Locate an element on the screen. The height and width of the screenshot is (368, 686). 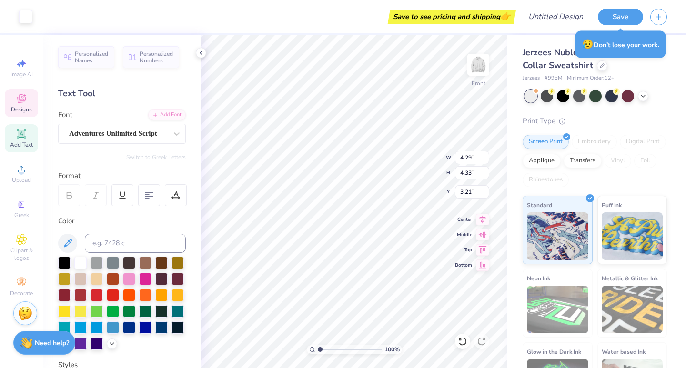
strong: Need help? is located at coordinates (52, 343).